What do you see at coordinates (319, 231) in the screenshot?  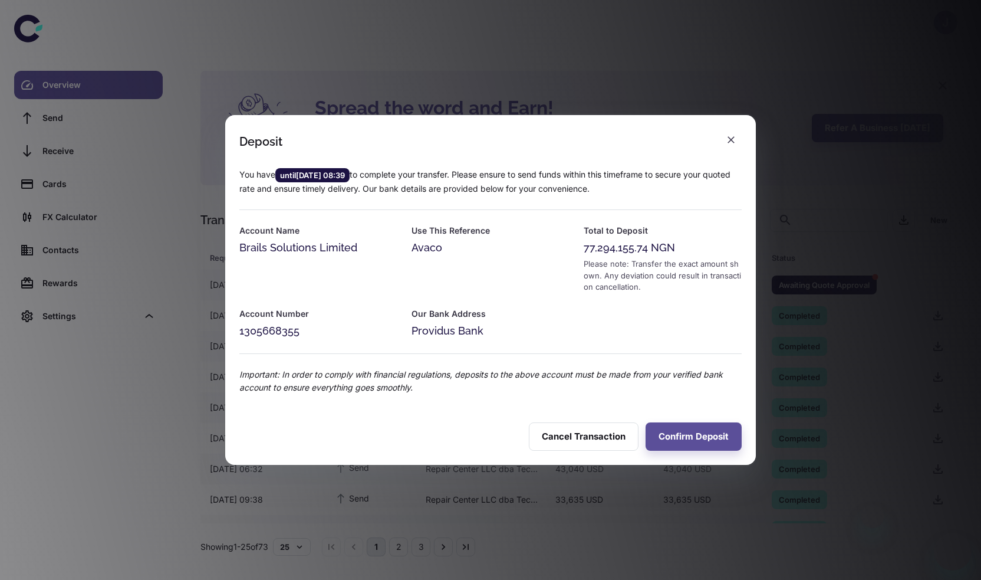 I see `h6: Account Name` at bounding box center [319, 231].